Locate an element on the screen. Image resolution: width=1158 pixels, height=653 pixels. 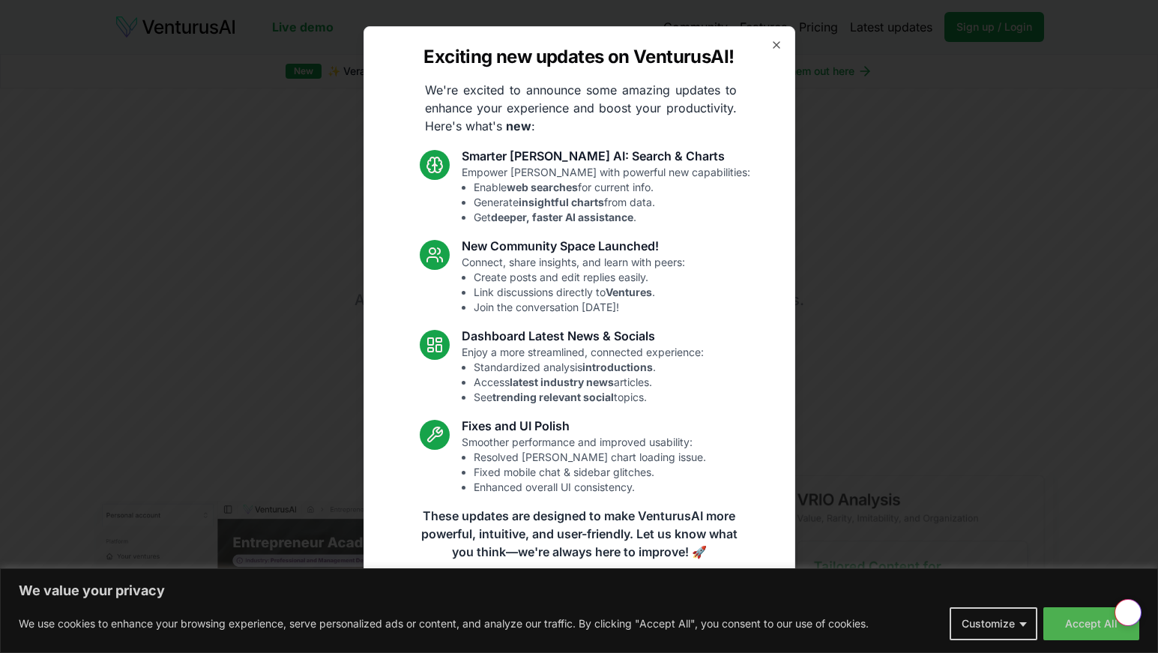
li: Fixed mobile chat & sidebar glitches. is located at coordinates (590, 472).